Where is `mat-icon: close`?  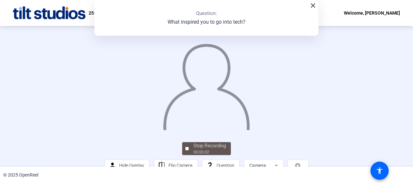 mat-icon: close is located at coordinates (313, 6).